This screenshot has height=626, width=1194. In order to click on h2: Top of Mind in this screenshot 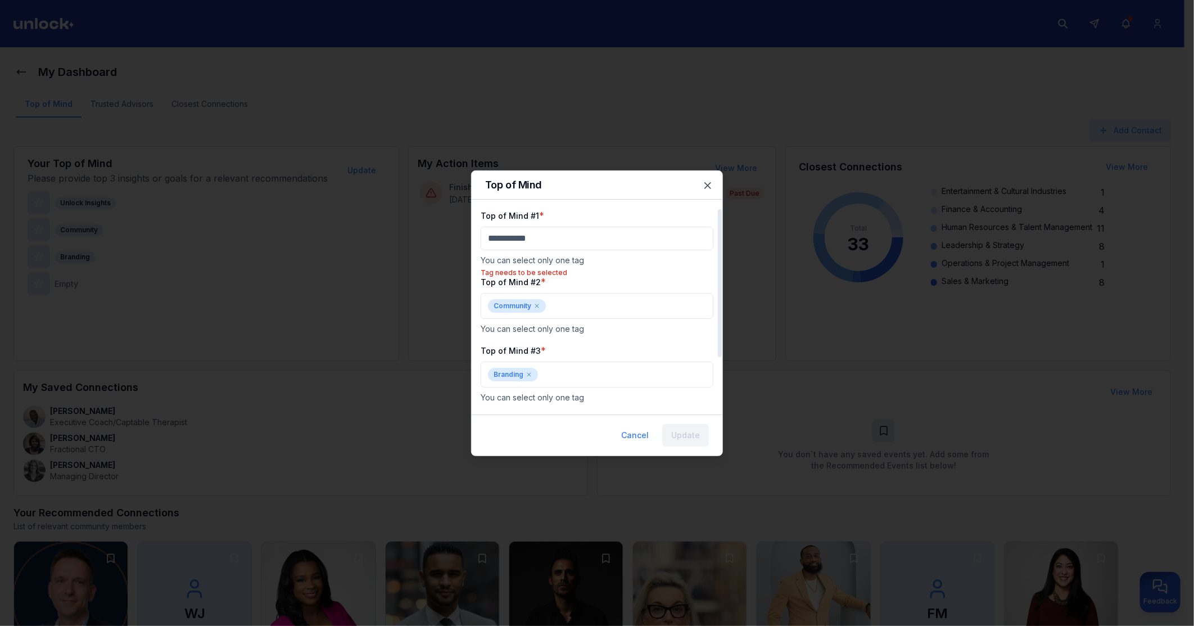, I will do `click(597, 185)`.